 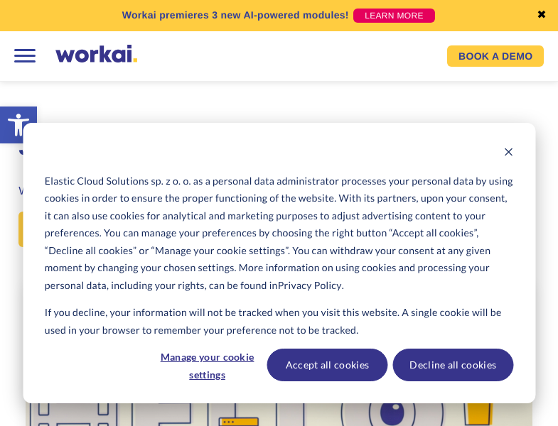 I want to click on p: Elastic Cloud Solutions sp. z o. o. as a personal data administrator processes your personal data..., so click(x=279, y=234).